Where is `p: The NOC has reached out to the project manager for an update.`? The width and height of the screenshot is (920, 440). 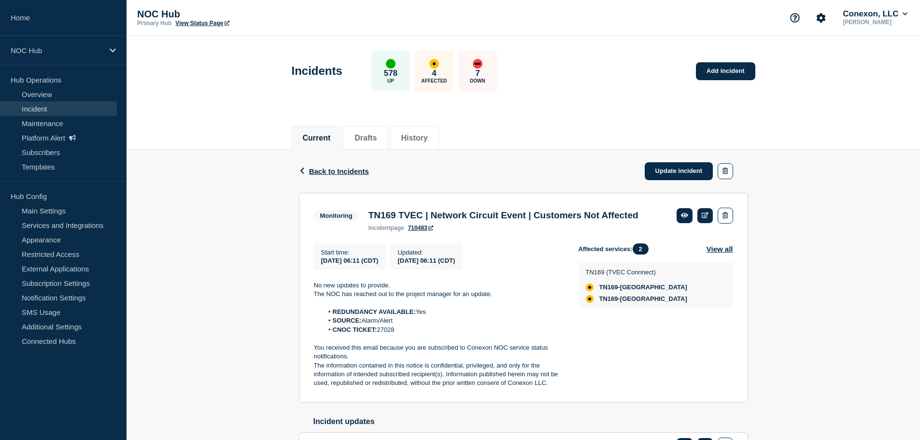
p: The NOC has reached out to the project manager for an update. is located at coordinates (438, 294).